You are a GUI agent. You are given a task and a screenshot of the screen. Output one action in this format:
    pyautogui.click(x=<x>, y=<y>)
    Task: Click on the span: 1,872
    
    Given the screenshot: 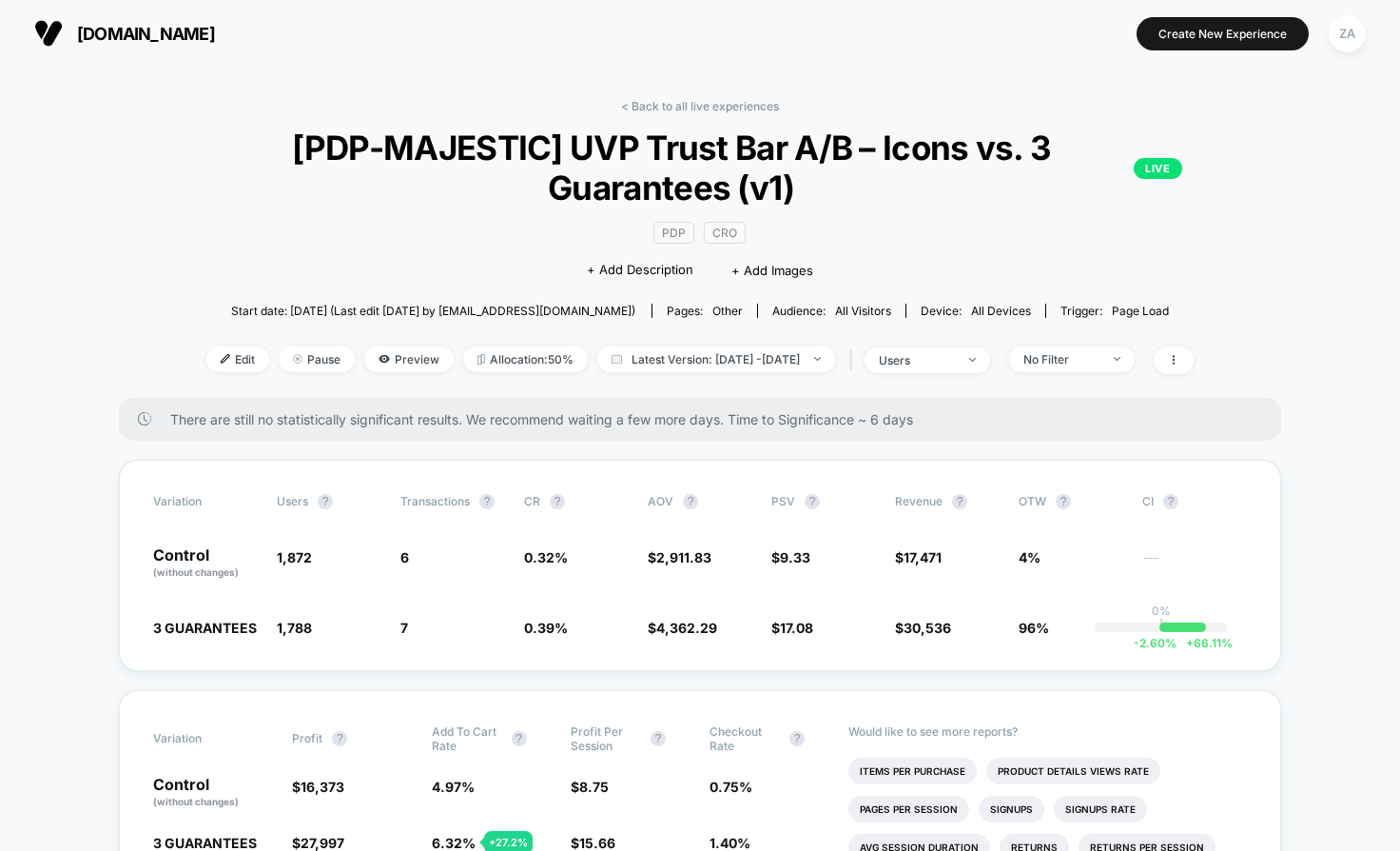 What is the action you would take?
    pyautogui.click(x=294, y=557)
    